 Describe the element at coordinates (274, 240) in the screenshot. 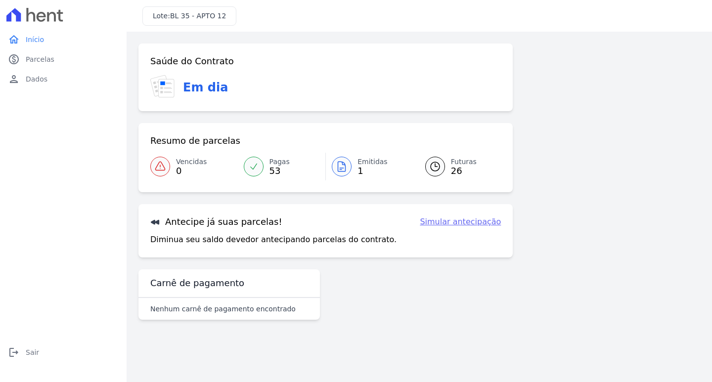

I see `p: Diminua seu saldo devedor antecipando parcelas do contrato.` at that location.